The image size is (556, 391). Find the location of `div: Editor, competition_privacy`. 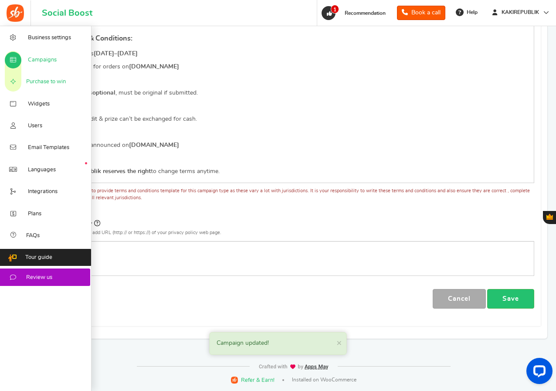

div: Editor, competition_privacy is located at coordinates (293, 258).